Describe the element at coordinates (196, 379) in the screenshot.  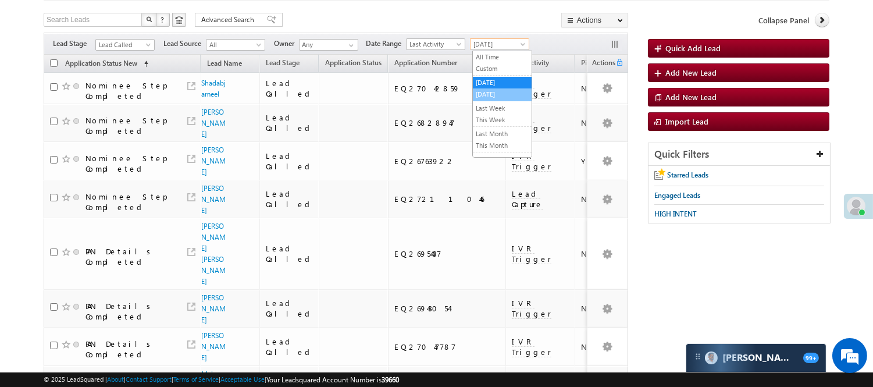
I see `a: Terms of Service` at that location.